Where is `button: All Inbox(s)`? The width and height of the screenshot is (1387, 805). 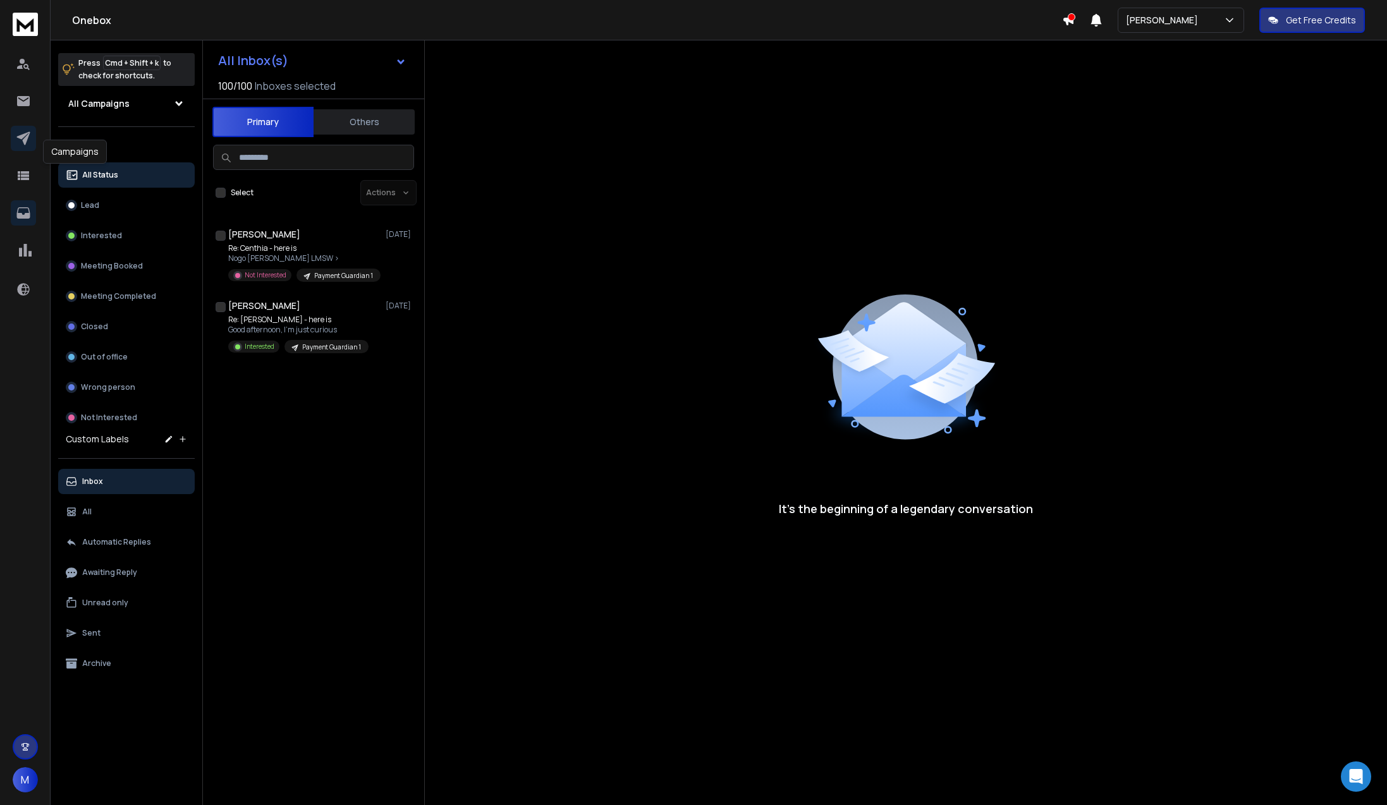
button: All Inbox(s) is located at coordinates (312, 61).